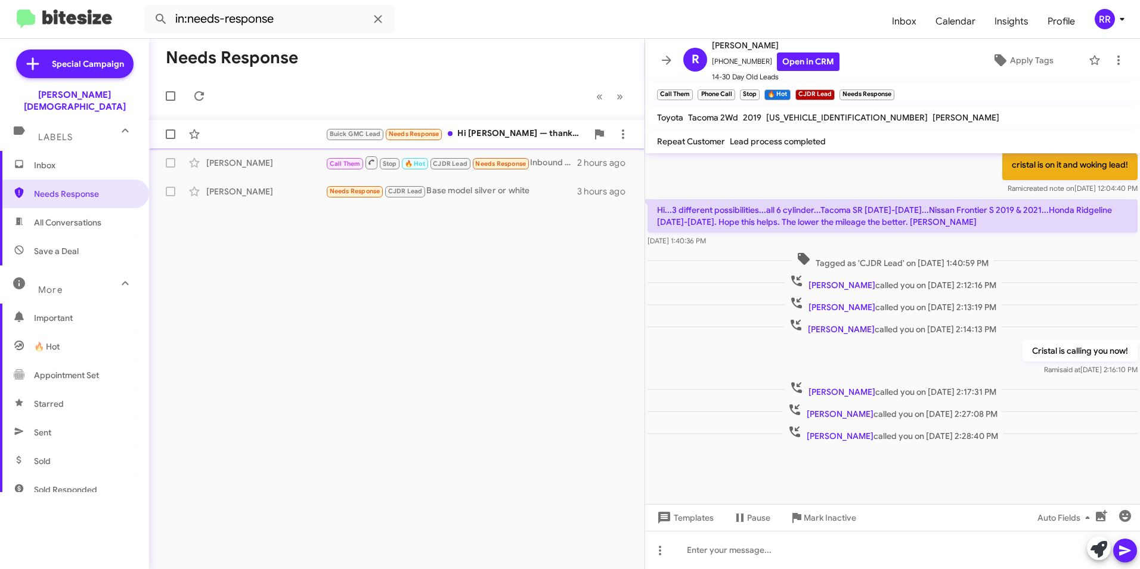  I want to click on small: Stop, so click(750, 95).